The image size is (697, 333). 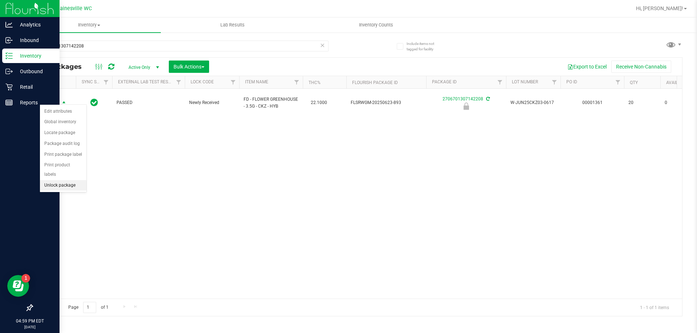 What do you see at coordinates (319, 103) in the screenshot?
I see `span: 22.1000` at bounding box center [319, 103].